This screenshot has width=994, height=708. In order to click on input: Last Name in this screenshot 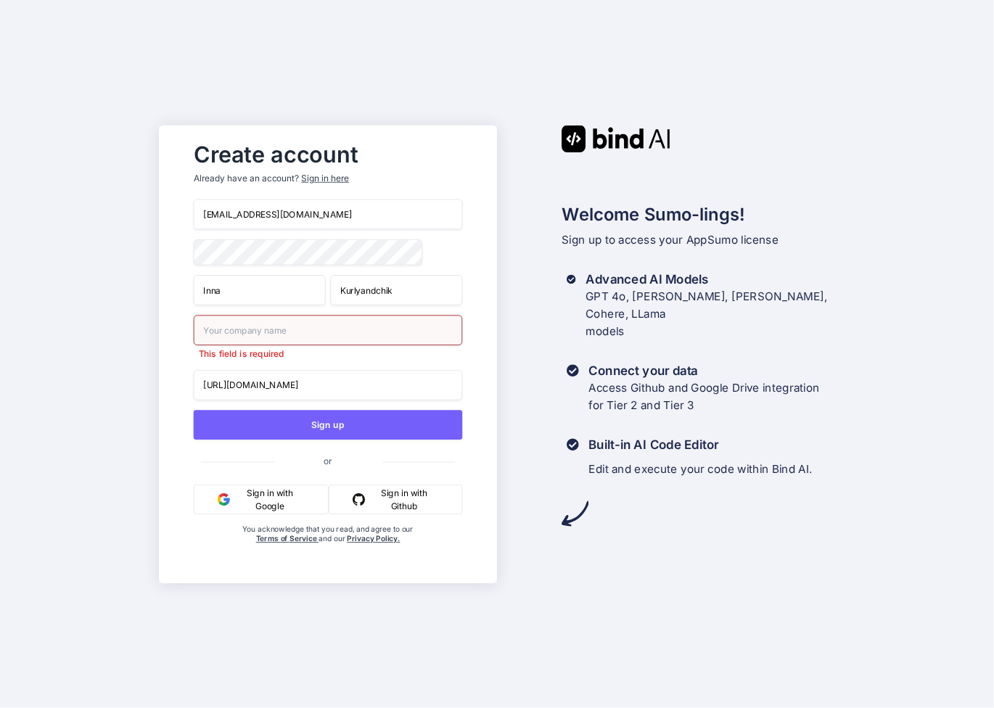, I will do `click(397, 290)`.